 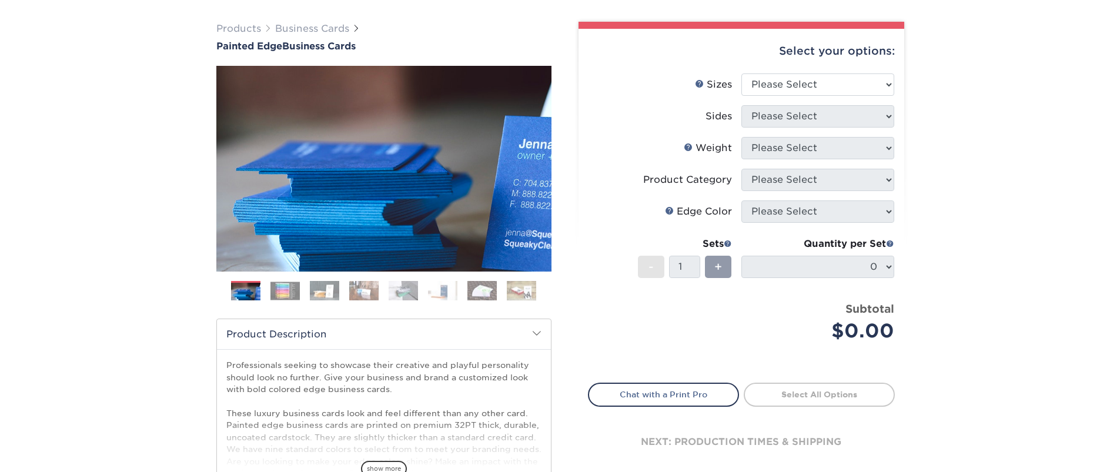 I want to click on img: Painted Edge 01, so click(x=384, y=169).